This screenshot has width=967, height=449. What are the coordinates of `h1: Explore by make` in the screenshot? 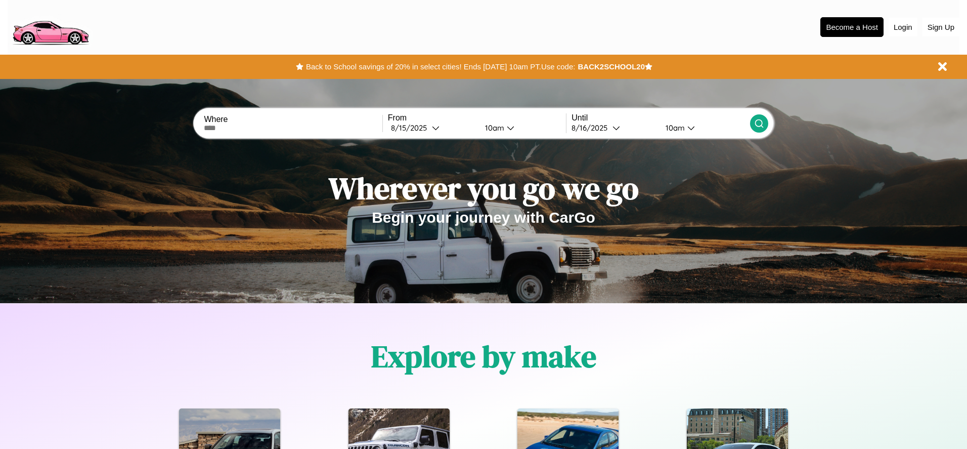 It's located at (484, 356).